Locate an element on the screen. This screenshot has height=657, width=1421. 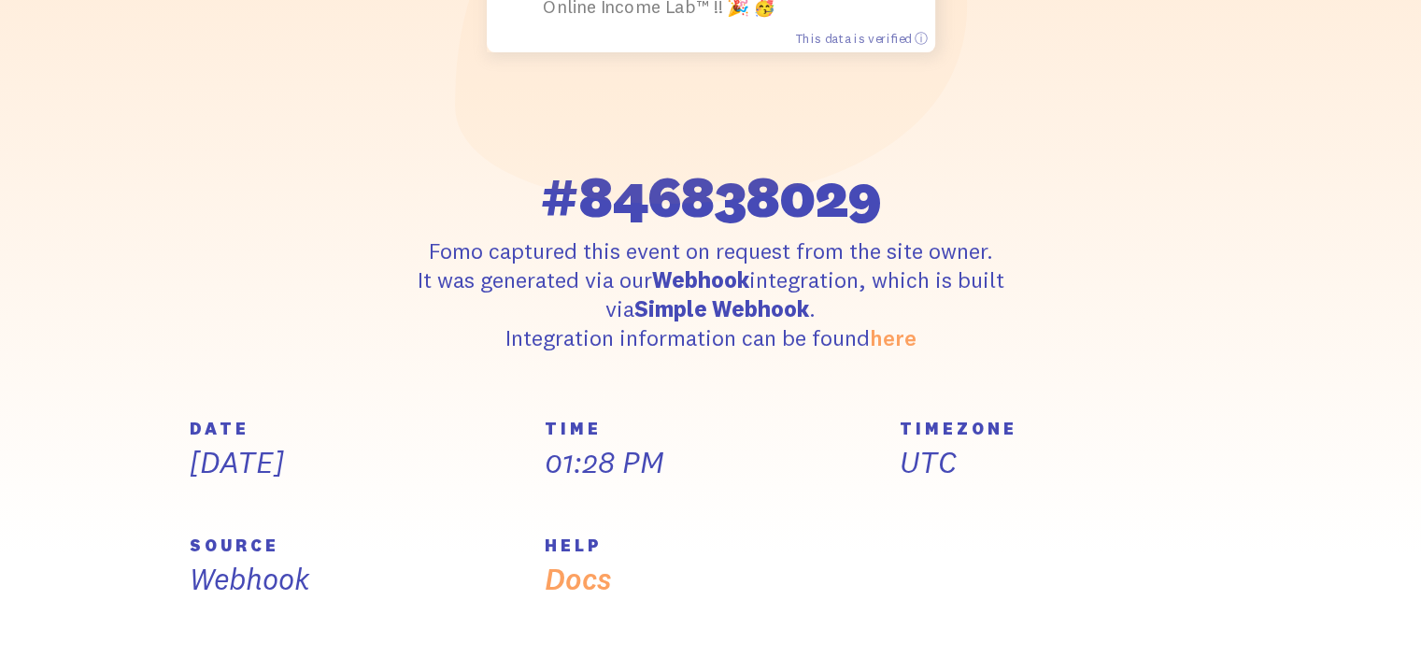
h5: DATE is located at coordinates (356, 429).